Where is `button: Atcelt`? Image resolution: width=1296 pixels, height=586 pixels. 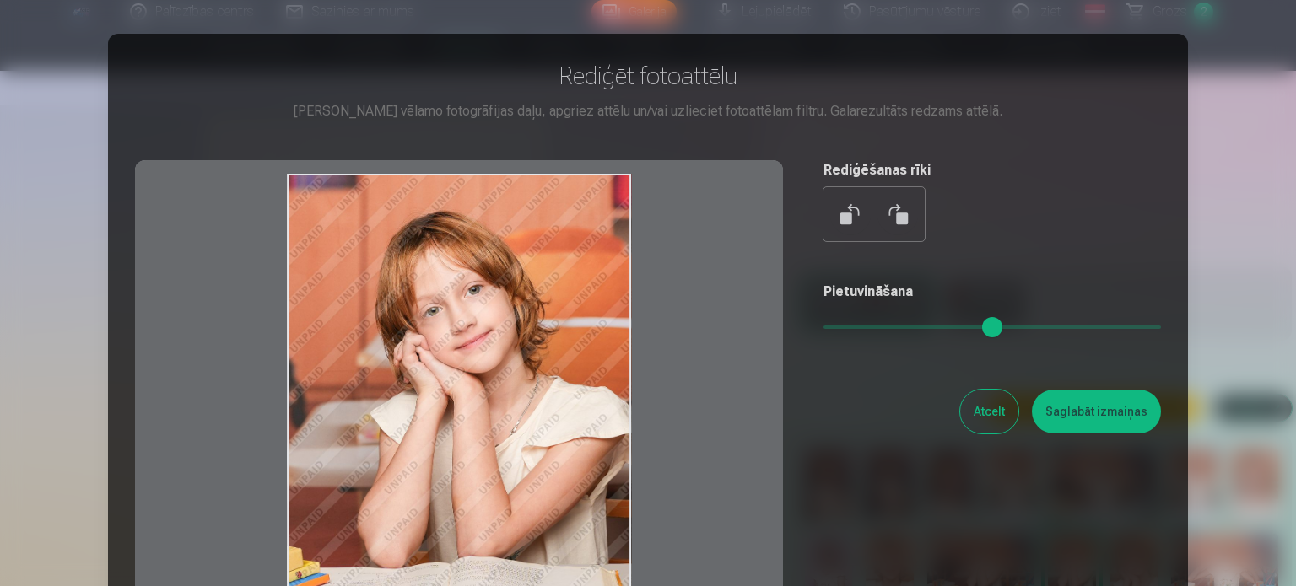 button: Atcelt is located at coordinates (989, 412).